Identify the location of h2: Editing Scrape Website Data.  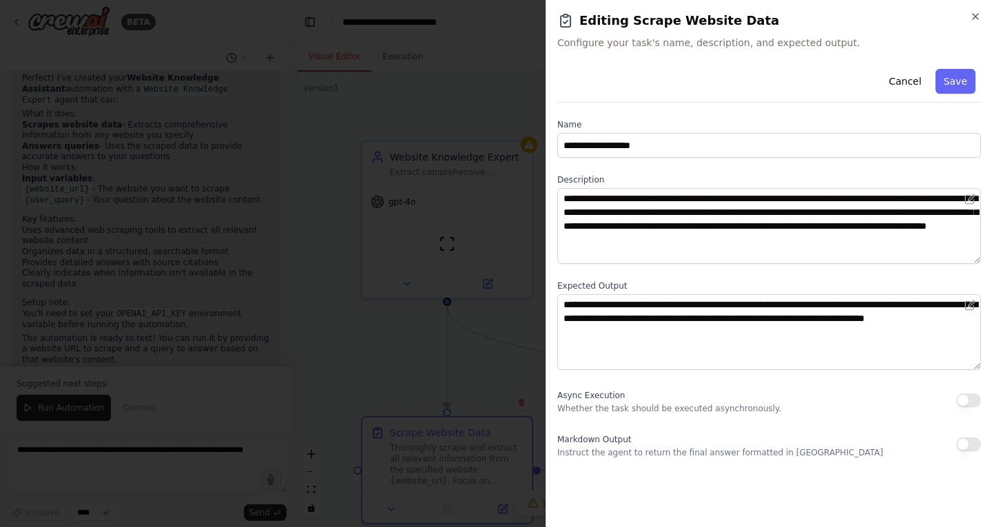
(769, 21).